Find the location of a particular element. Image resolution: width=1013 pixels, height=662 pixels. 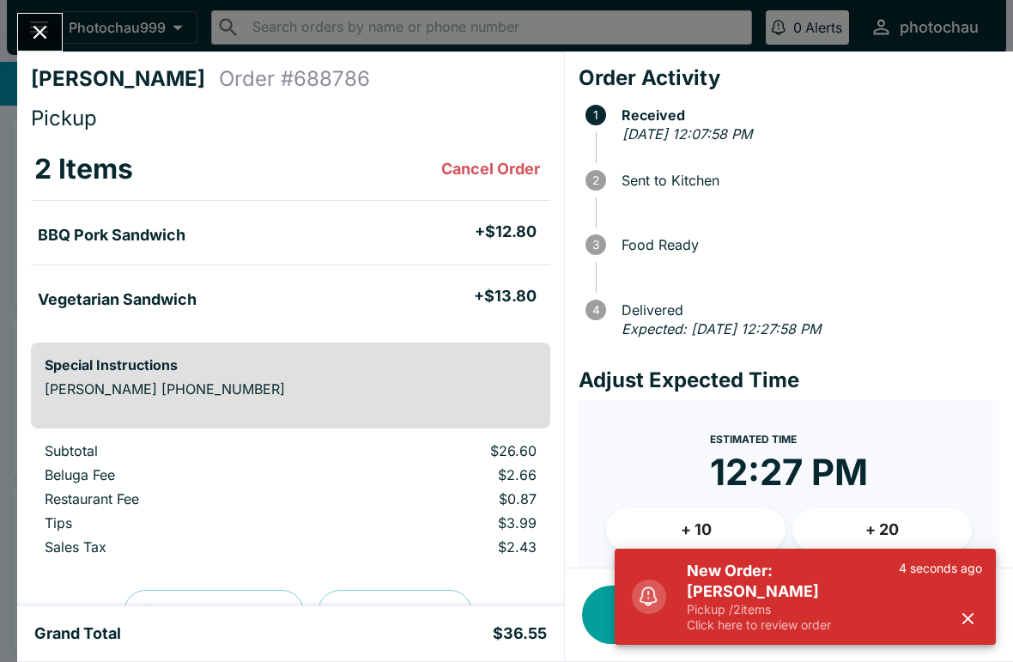

p: $26.60 is located at coordinates (437, 451).